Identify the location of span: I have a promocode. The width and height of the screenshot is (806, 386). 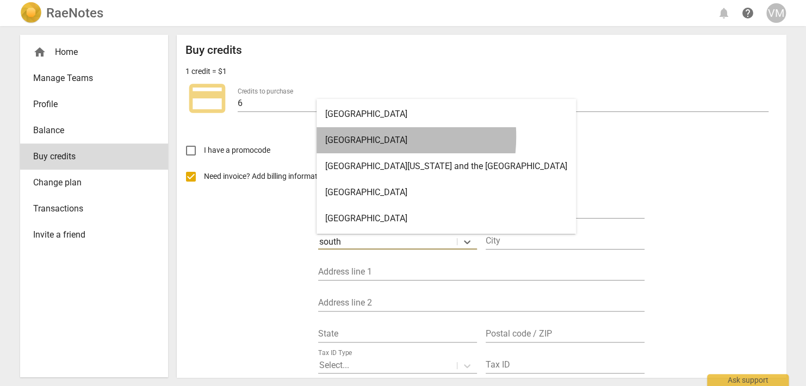
(237, 150).